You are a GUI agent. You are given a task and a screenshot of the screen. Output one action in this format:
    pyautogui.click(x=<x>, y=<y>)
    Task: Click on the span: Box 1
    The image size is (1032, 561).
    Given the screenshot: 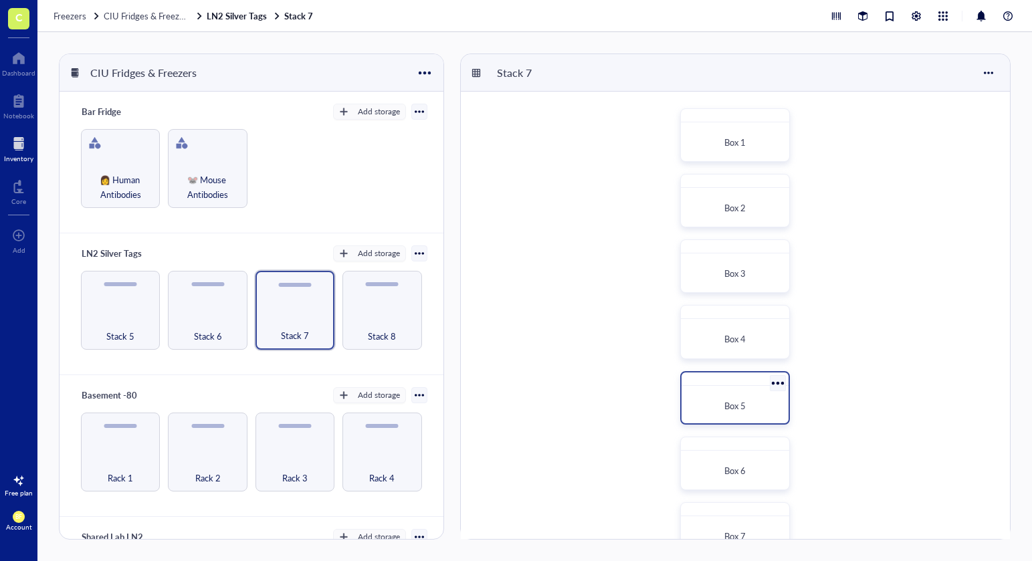 What is the action you would take?
    pyautogui.click(x=735, y=142)
    